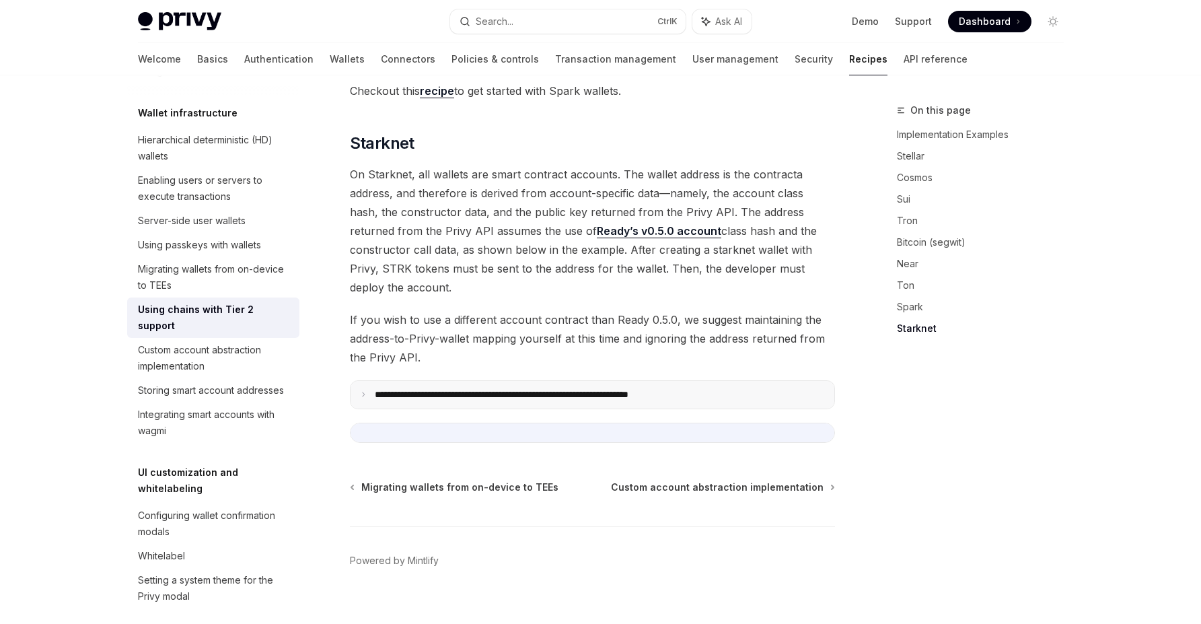  What do you see at coordinates (213, 524) in the screenshot?
I see `a: Configuring wallet confirmation modals` at bounding box center [213, 524].